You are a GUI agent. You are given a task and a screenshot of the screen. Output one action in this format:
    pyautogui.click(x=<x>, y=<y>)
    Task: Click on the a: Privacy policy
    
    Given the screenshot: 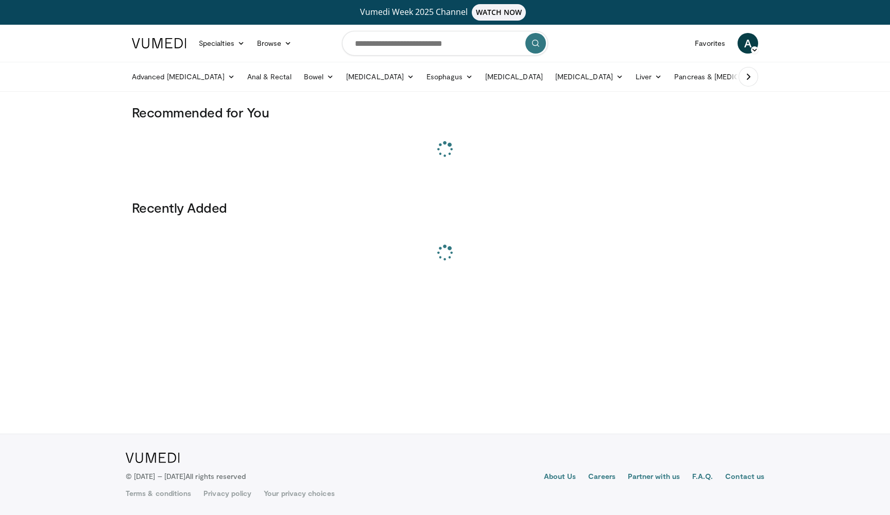 What is the action you would take?
    pyautogui.click(x=227, y=493)
    